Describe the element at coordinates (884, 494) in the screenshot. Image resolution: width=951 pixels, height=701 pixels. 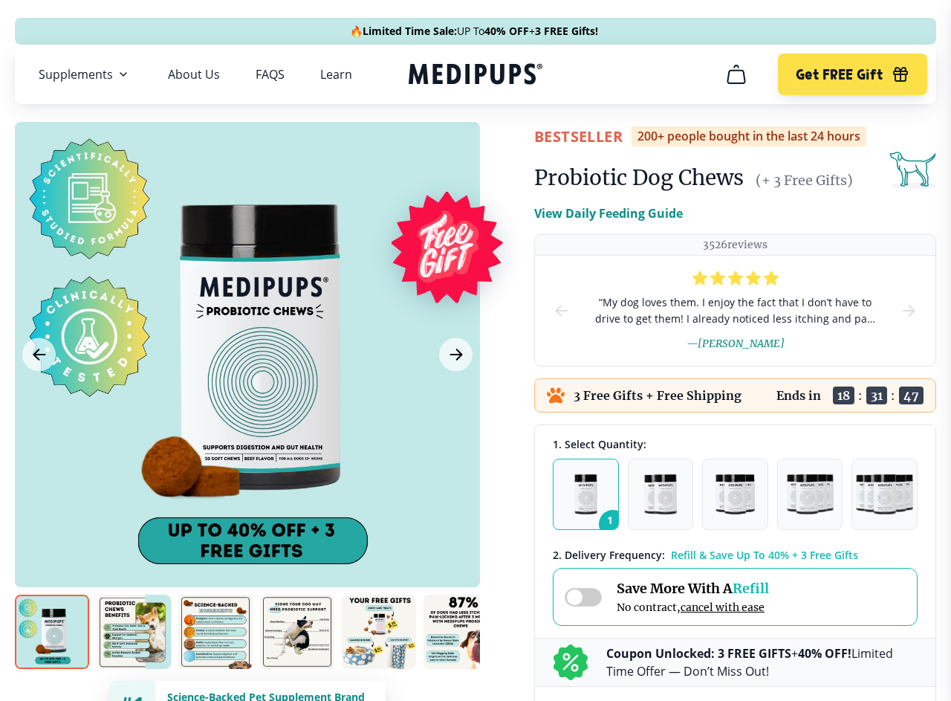
I see `img: Pack of 5 - Natural Dog Supplements` at that location.